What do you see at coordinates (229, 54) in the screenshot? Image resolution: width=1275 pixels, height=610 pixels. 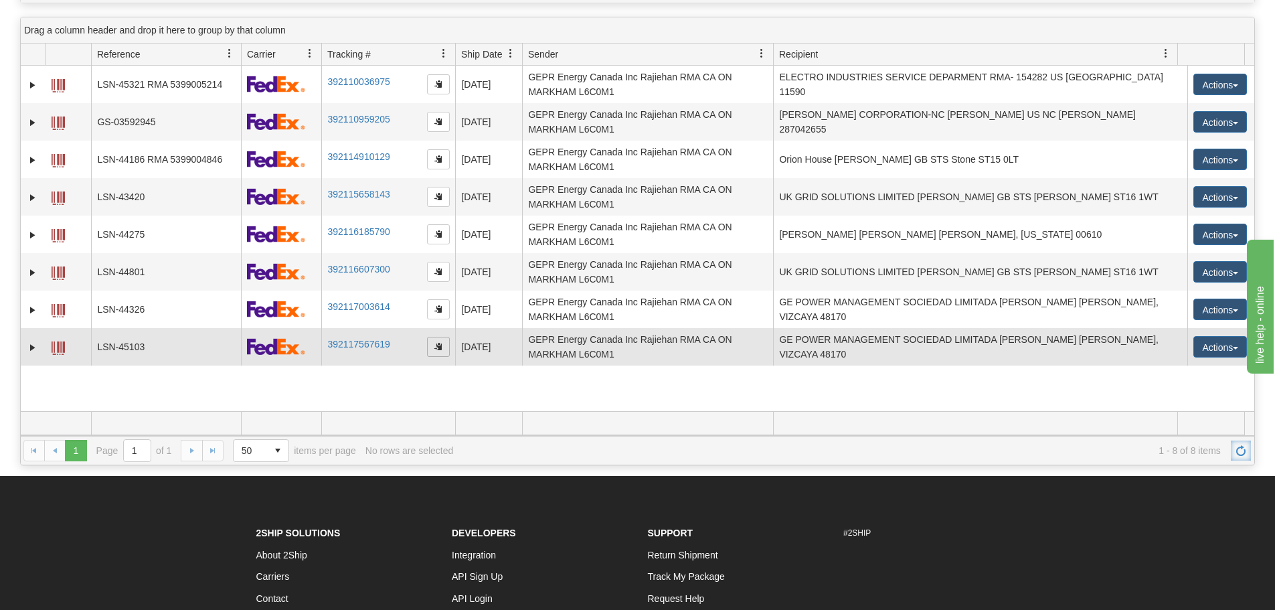 I see `a: Reference filter column settings` at bounding box center [229, 54].